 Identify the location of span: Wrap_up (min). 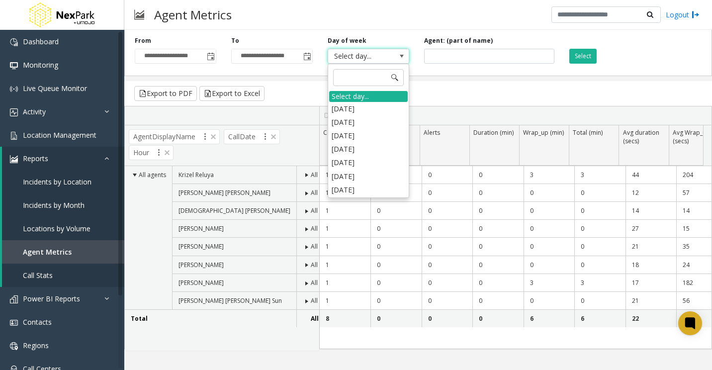
(543, 132).